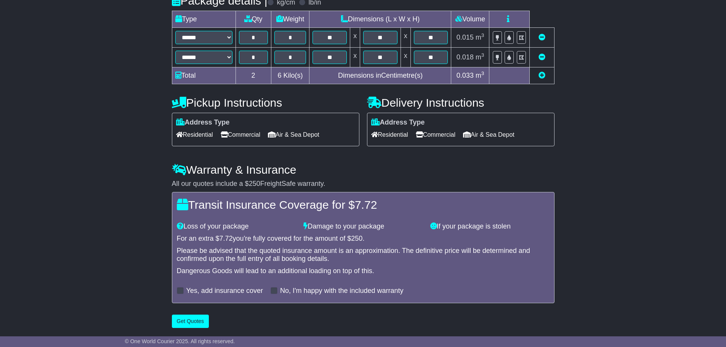 This screenshot has width=726, height=347. What do you see at coordinates (363, 255) in the screenshot?
I see `div: Please be advised that the quoted insurance amount is an approximation. The definitive price will...` at bounding box center [363, 255].